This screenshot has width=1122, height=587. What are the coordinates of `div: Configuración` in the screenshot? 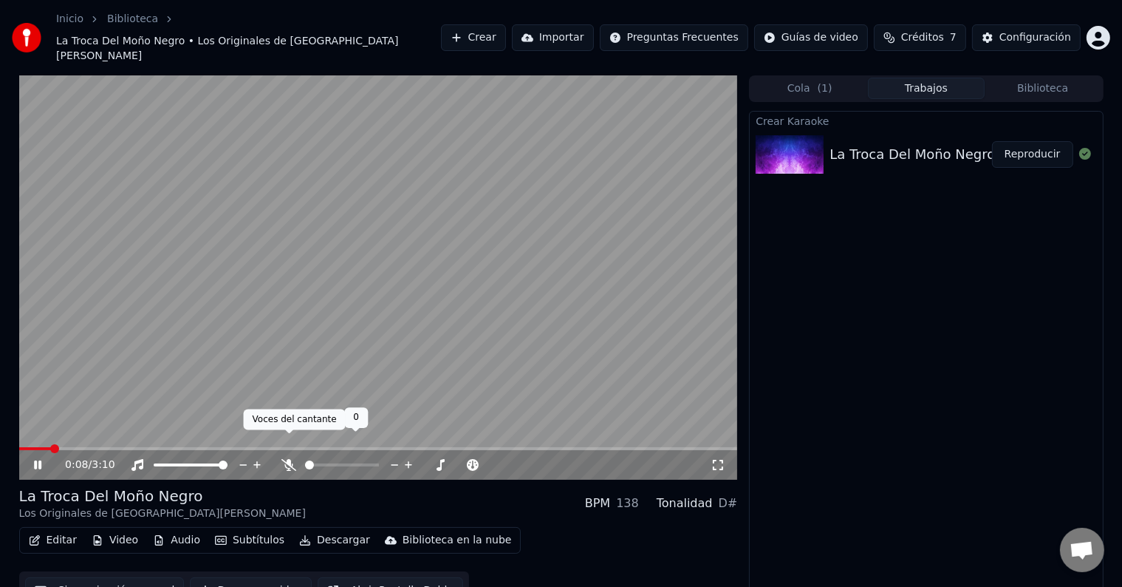 It's located at (1035, 38).